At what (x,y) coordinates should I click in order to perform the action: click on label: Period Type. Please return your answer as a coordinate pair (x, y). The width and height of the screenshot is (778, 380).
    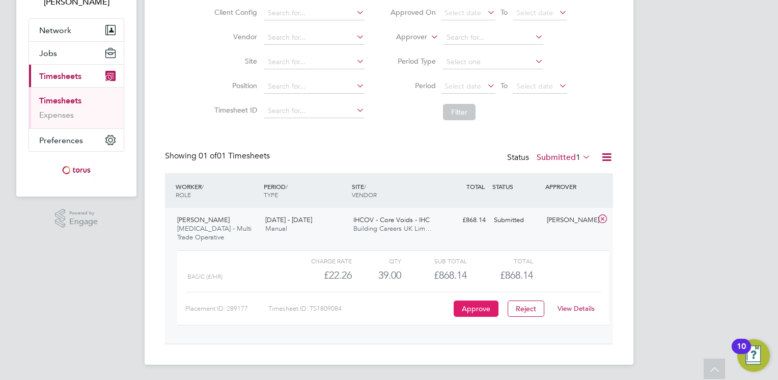
    Looking at the image, I should click on (413, 61).